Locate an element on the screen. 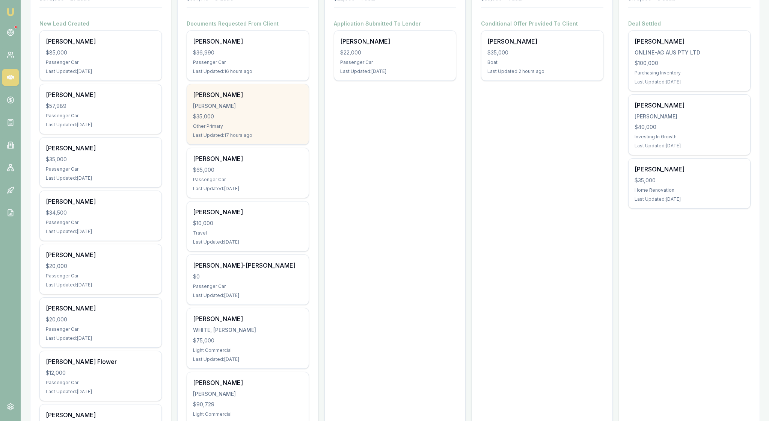  div: Boat is located at coordinates (542, 62).